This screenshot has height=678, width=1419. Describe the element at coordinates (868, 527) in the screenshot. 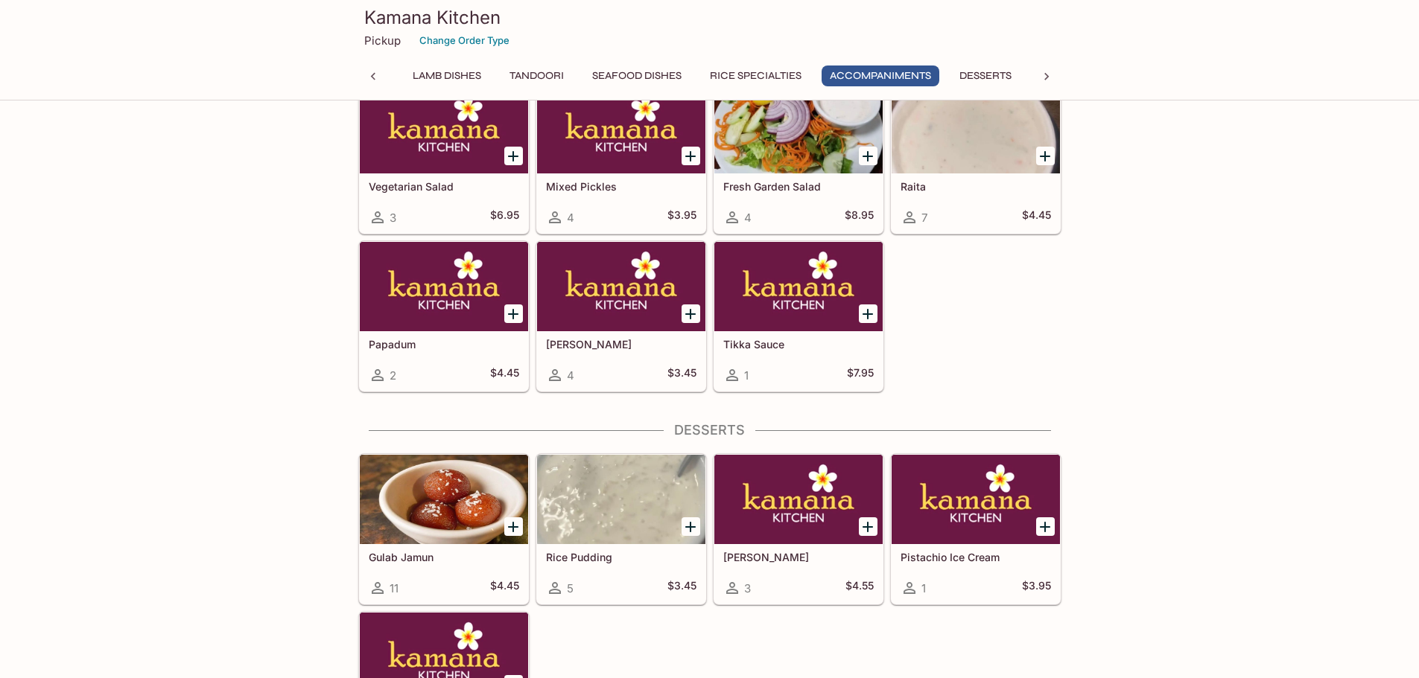

I see `button: Add Gajar Halwa` at that location.